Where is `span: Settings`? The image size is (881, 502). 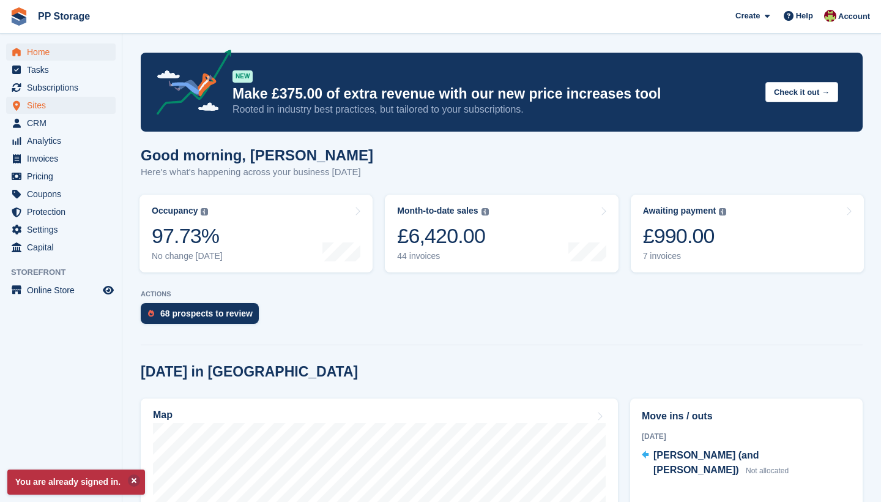 span: Settings is located at coordinates (64, 229).